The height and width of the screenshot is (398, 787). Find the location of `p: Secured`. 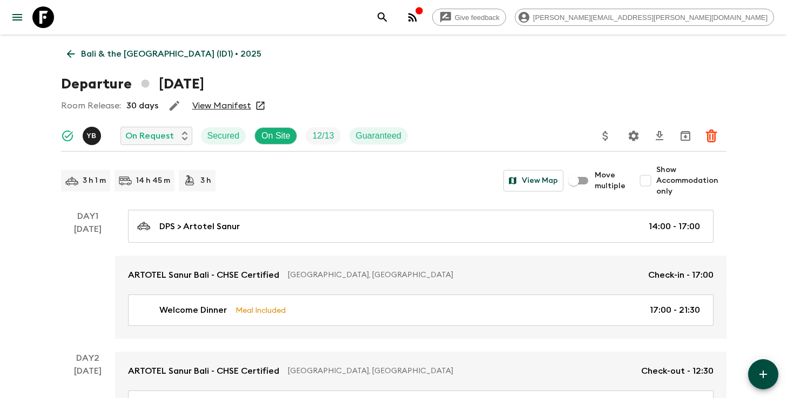

p: Secured is located at coordinates (224, 136).